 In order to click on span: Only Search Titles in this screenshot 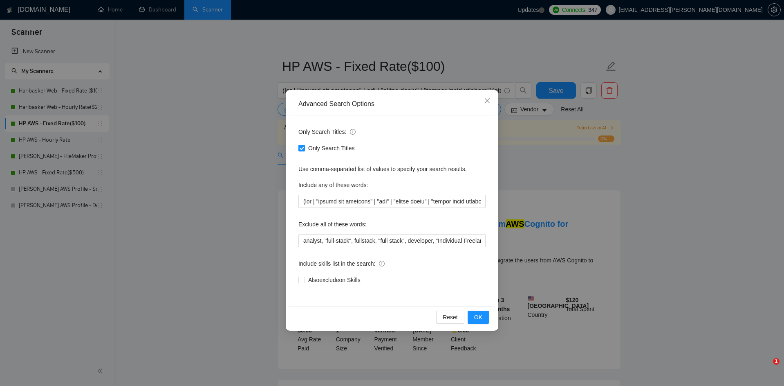, I will do `click(332, 148)`.